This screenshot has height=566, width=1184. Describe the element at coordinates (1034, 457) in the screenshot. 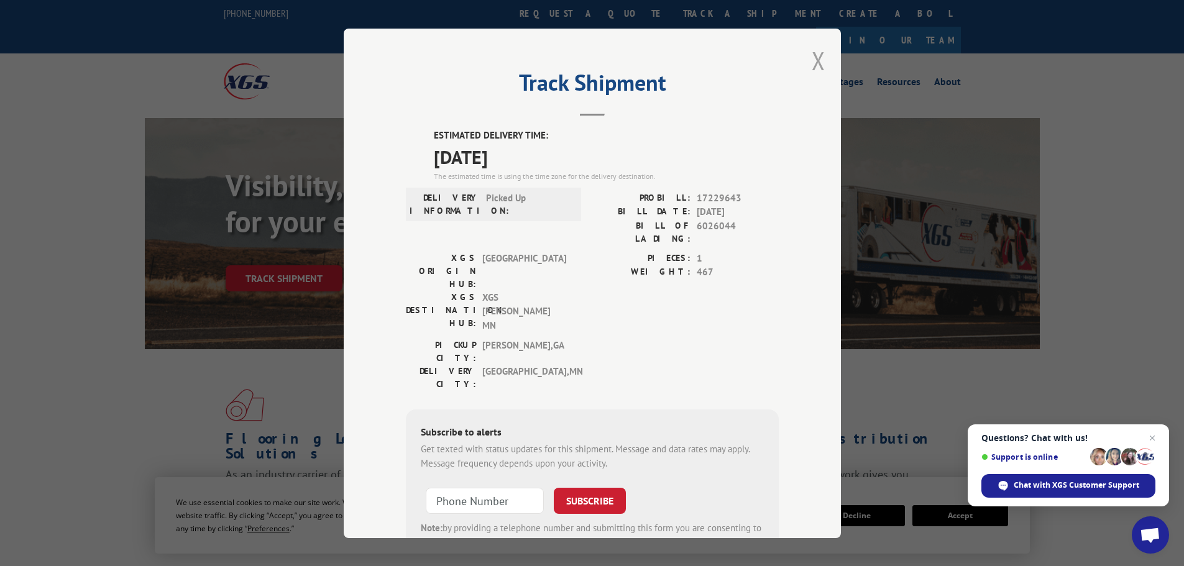

I see `span: Support is online` at that location.